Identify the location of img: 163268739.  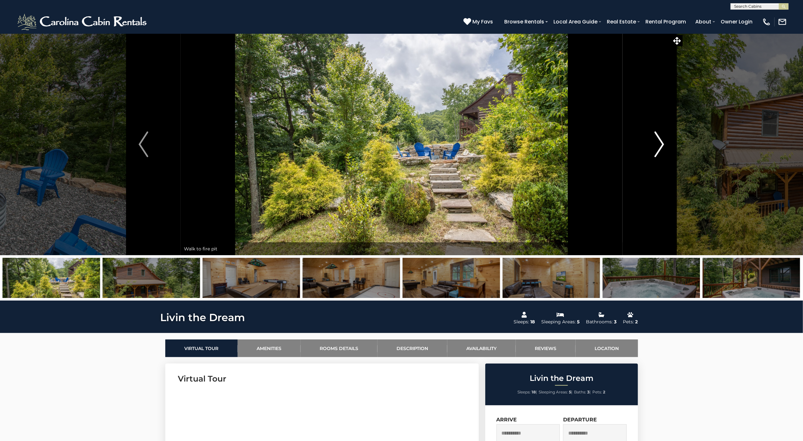
(551, 278).